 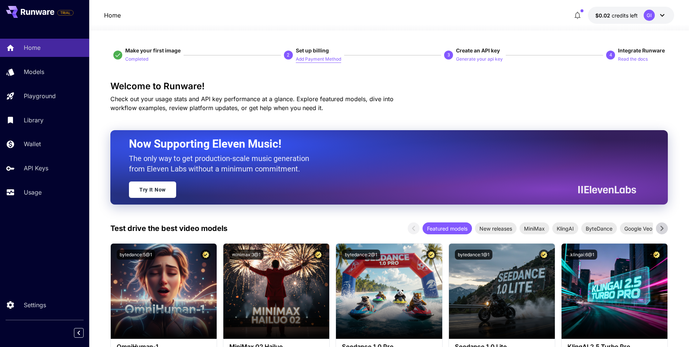 I want to click on span: Add your payment card to enable full platform functionality., so click(x=65, y=13).